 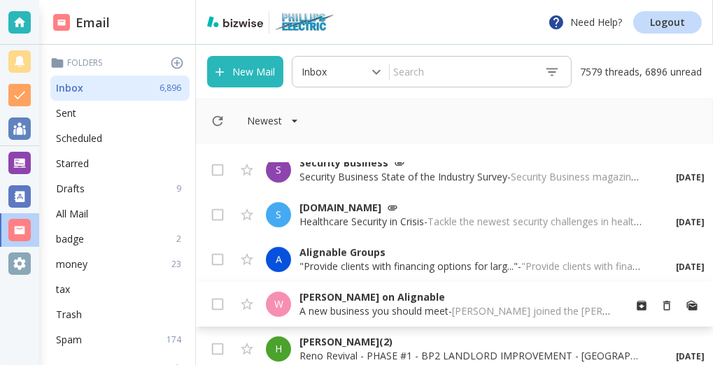 I want to click on div: All Mail, so click(x=120, y=214).